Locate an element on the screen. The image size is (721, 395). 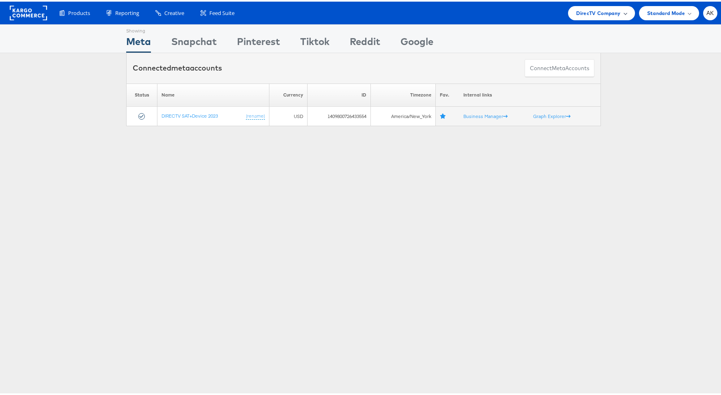
span: AK is located at coordinates (710, 11).